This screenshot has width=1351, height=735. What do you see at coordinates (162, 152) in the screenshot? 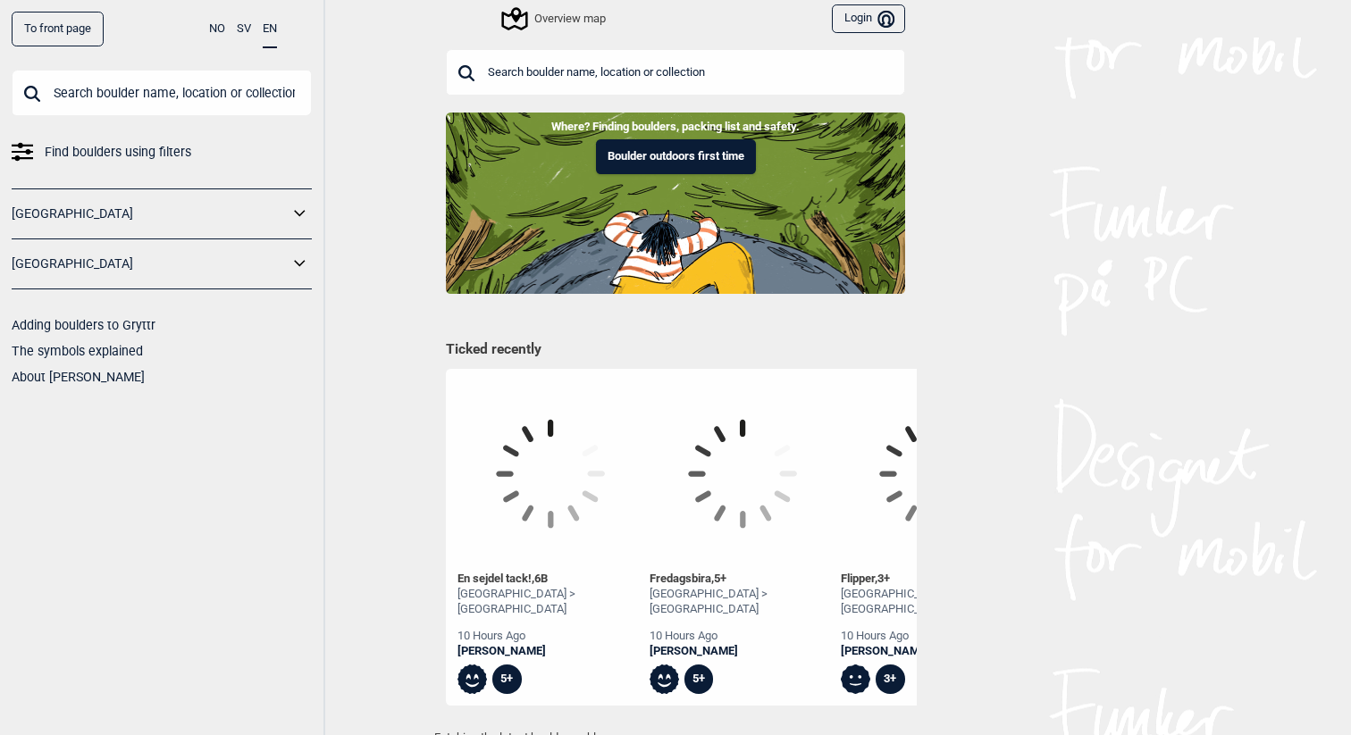
I see `a: Find boulders using filters` at bounding box center [162, 152].